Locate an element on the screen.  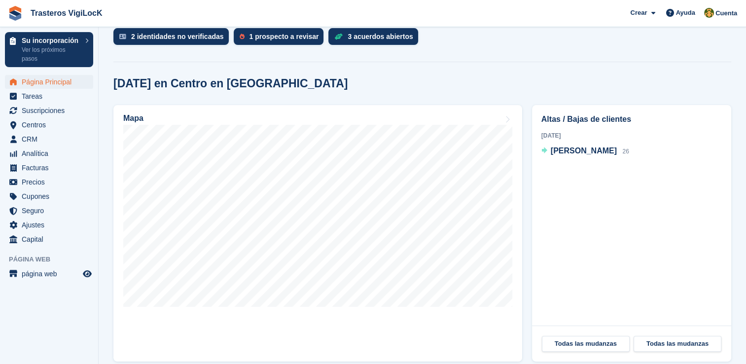
span: Tareas is located at coordinates (51, 96).